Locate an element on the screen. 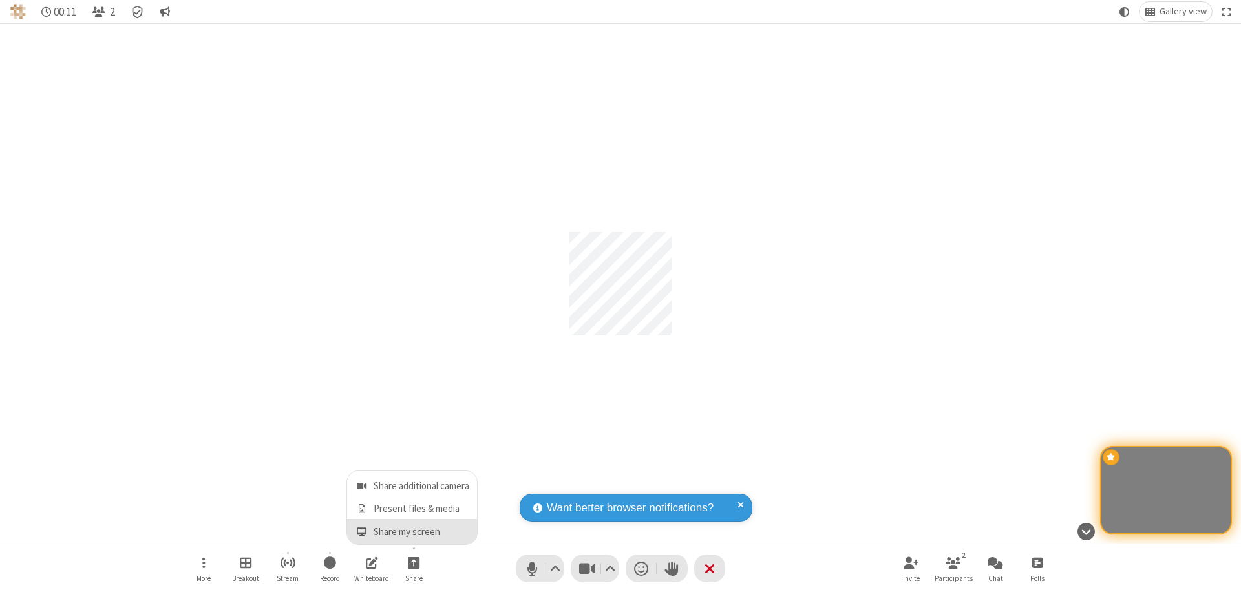 The height and width of the screenshot is (592, 1241). span: Polls is located at coordinates (1038, 579).